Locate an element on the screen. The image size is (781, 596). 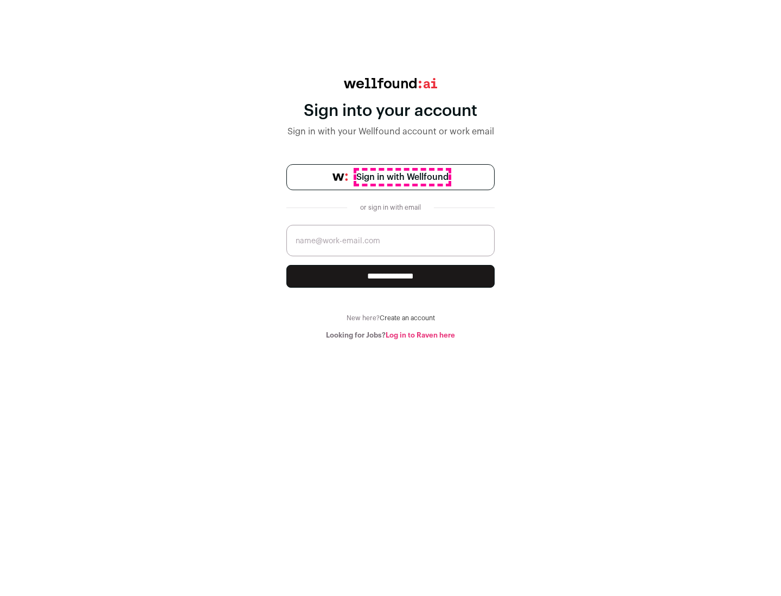
a: Sign in with Wellfound is located at coordinates (390, 177).